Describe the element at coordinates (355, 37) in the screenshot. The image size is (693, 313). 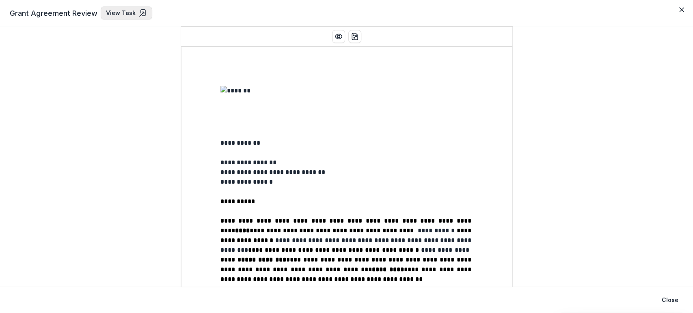
I see `button: download-word` at that location.